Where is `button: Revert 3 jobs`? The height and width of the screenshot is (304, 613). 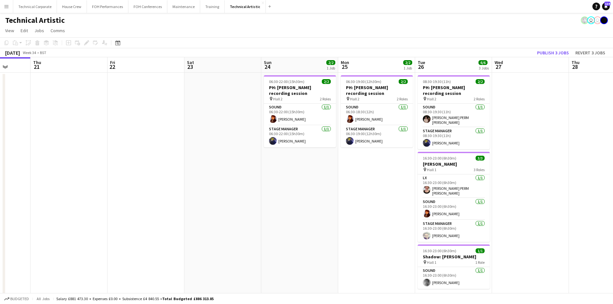
button: Revert 3 jobs is located at coordinates (591, 53).